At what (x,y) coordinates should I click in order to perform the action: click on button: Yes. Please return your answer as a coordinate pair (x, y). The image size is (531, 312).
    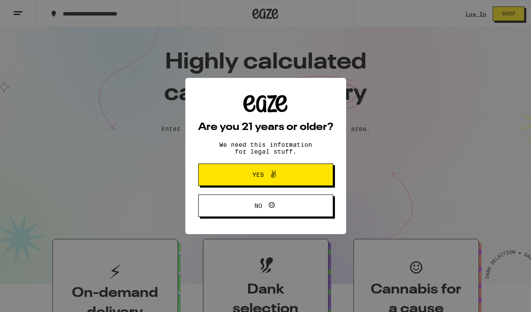
    Looking at the image, I should click on (266, 175).